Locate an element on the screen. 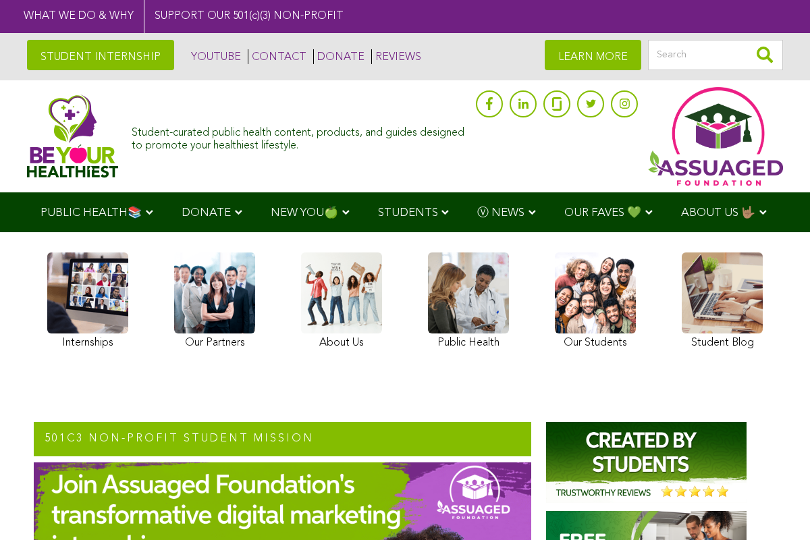 Image resolution: width=810 pixels, height=540 pixels. img: Assuaged is located at coordinates (72, 136).